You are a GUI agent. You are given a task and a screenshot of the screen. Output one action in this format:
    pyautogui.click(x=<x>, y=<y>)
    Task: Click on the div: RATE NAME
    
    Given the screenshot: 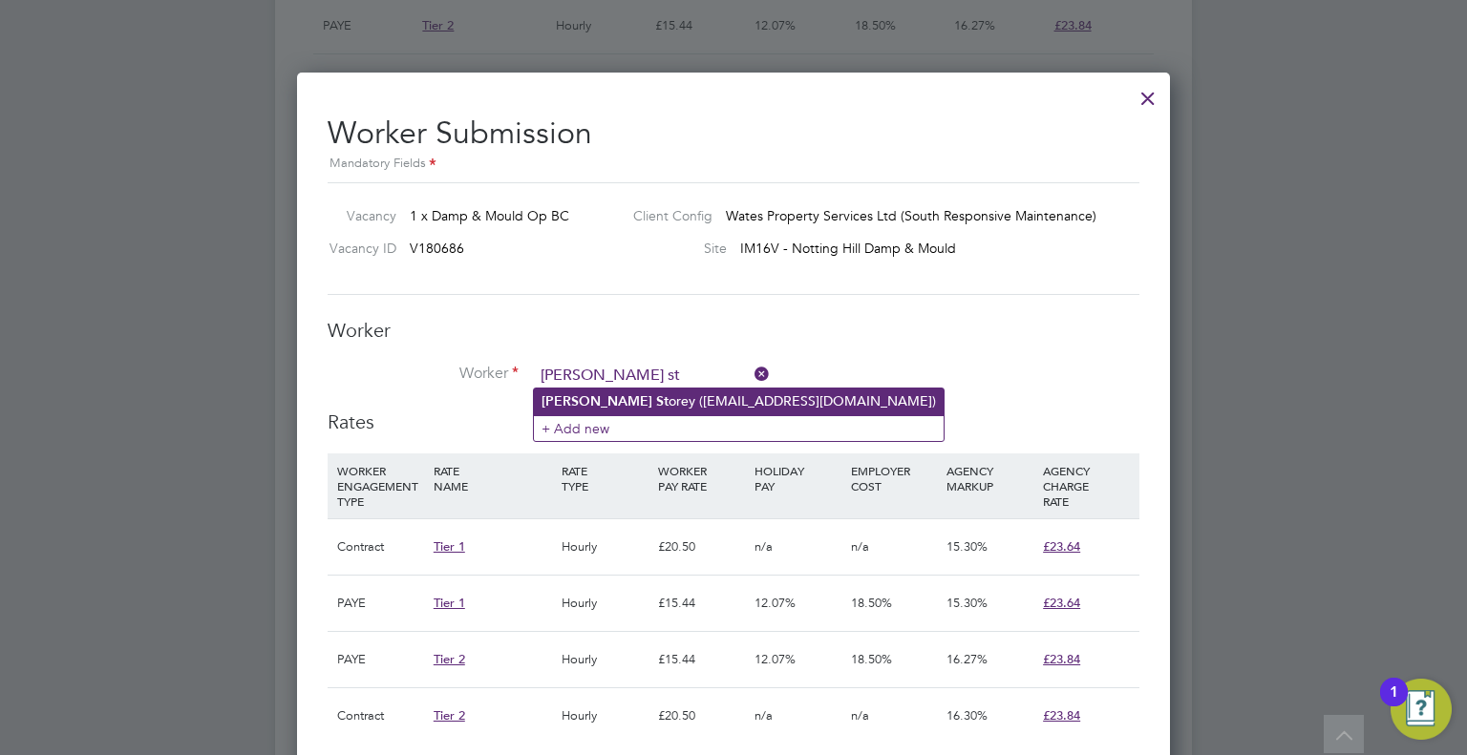 What is the action you would take?
    pyautogui.click(x=493, y=479)
    